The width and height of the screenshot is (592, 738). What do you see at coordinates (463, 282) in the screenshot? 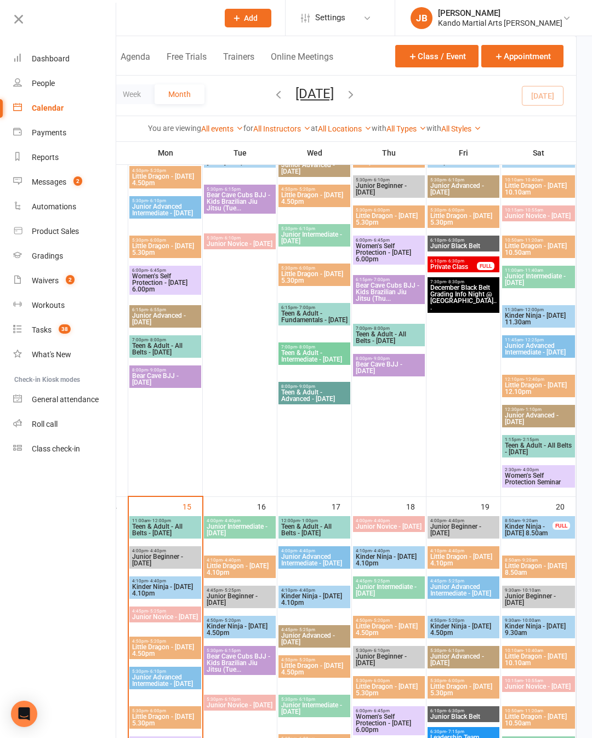
I see `span: 7:30pm` at bounding box center [463, 282].